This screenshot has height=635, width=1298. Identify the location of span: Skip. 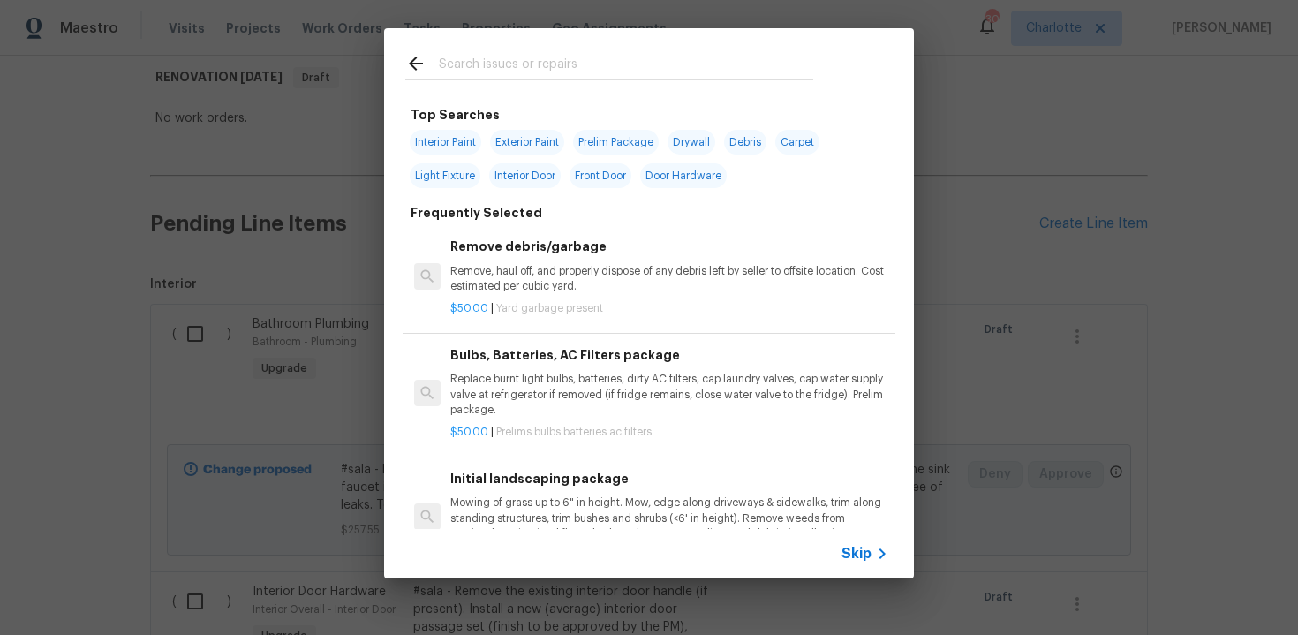
(857, 554).